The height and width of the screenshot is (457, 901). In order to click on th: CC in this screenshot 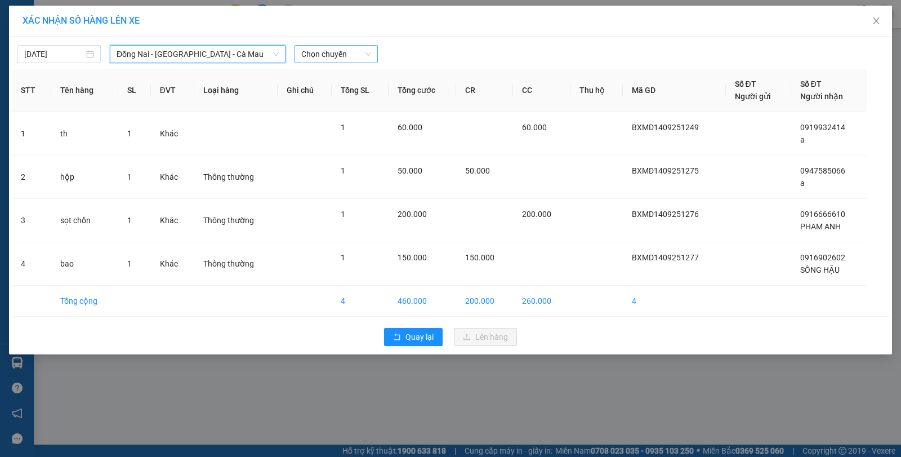, I will do `click(542, 90)`.